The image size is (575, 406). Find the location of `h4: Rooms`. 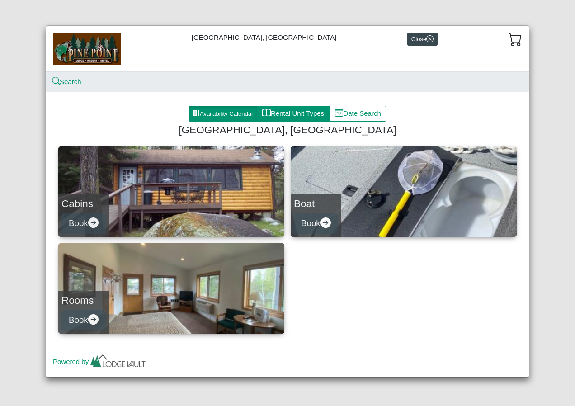

h4: Rooms is located at coordinates (84, 300).